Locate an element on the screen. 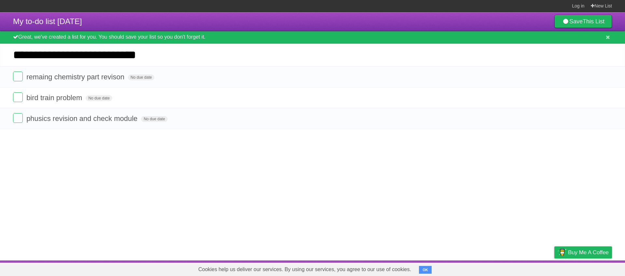 This screenshot has width=625, height=276. img: Buy me a coffee is located at coordinates (562, 253).